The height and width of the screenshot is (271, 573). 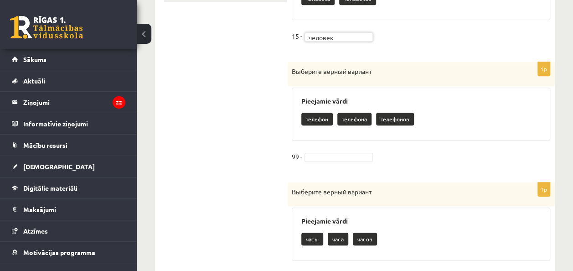 What do you see at coordinates (334, 37) in the screenshot?
I see `span: человек` at bounding box center [334, 37].